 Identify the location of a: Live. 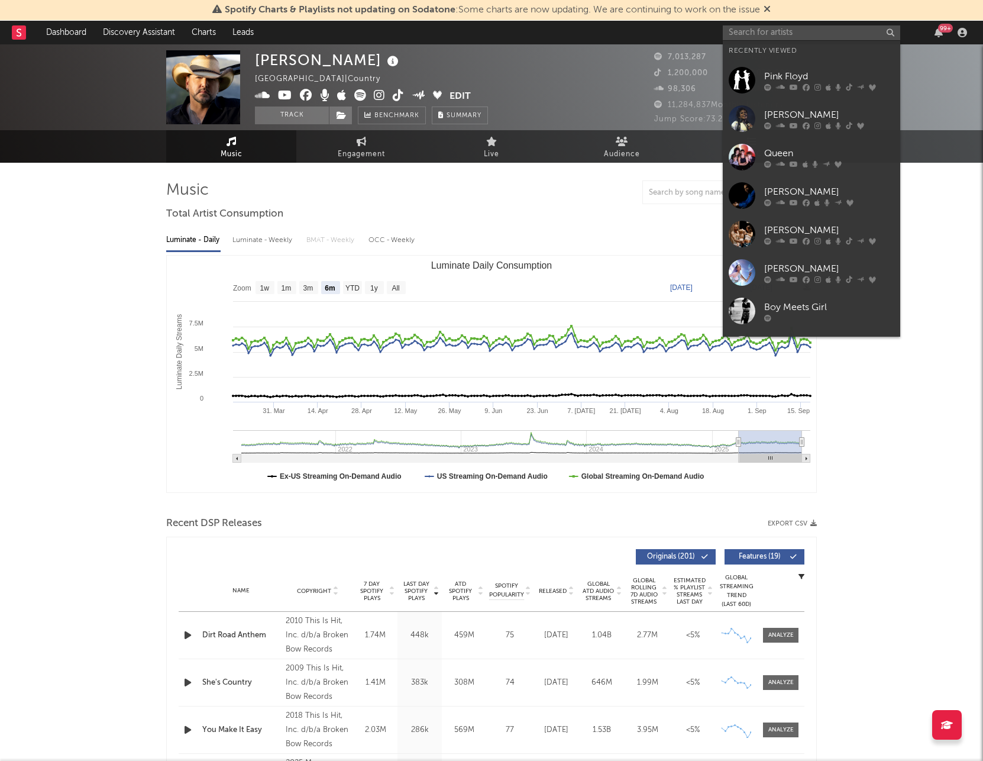
(492, 146).